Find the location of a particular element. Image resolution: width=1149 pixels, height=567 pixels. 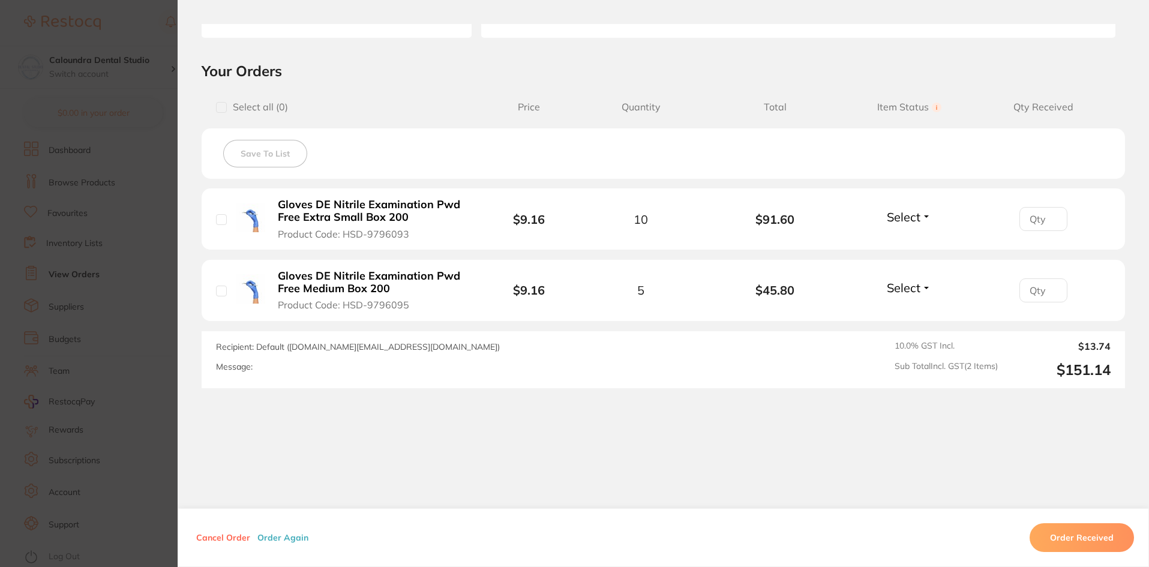

b: $91.60 is located at coordinates (775, 219).